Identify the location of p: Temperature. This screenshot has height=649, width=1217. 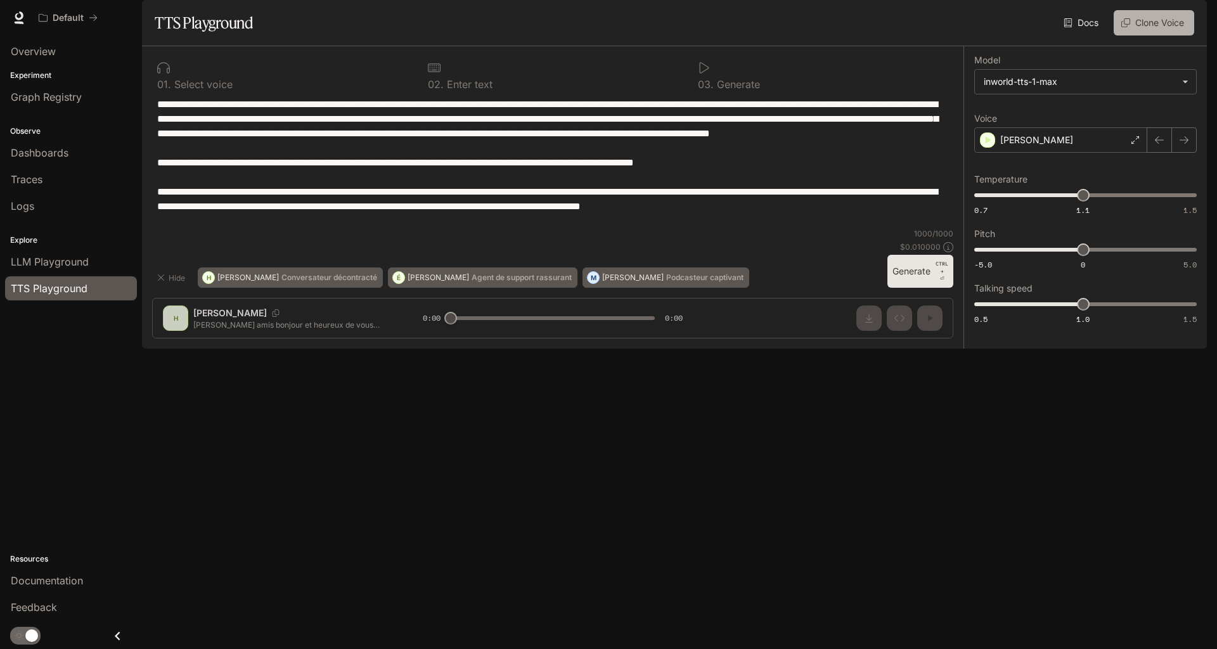
(1001, 179).